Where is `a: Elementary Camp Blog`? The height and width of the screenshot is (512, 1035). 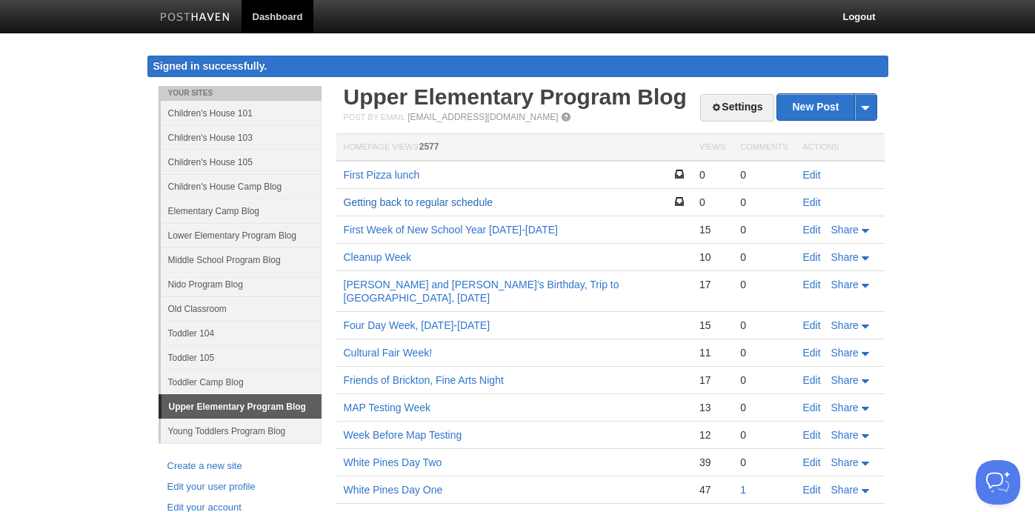 a: Elementary Camp Blog is located at coordinates (241, 210).